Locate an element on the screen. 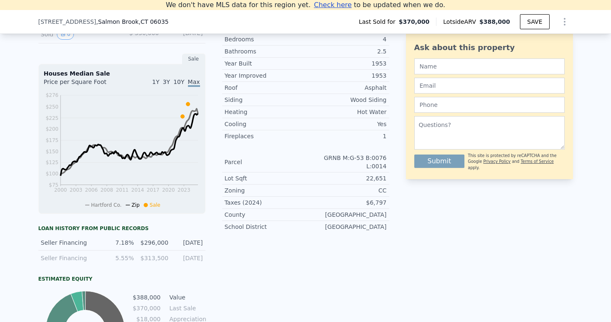  div: Estimated Equity is located at coordinates (122, 279).